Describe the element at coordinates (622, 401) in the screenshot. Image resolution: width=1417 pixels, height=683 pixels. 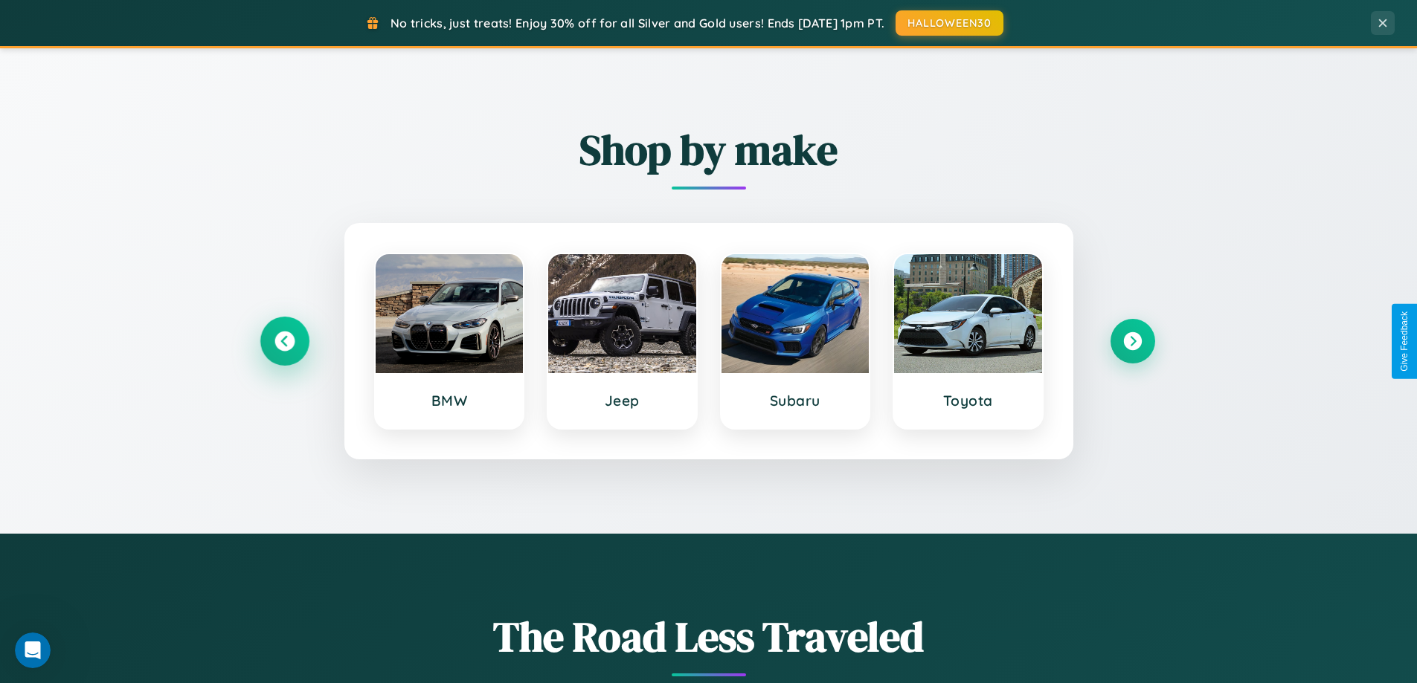
I see `h3: Jeep` at that location.